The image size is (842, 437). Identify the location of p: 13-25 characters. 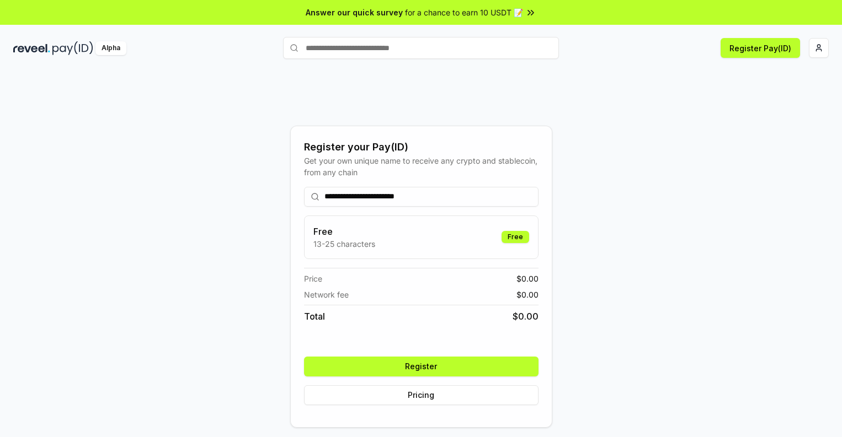
(344, 244).